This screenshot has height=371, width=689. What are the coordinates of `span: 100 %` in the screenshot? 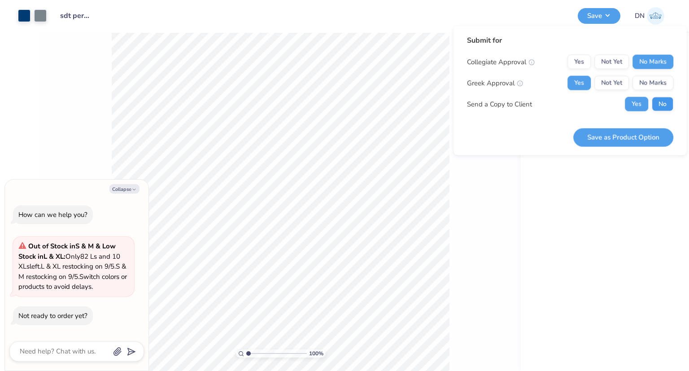 It's located at (316, 353).